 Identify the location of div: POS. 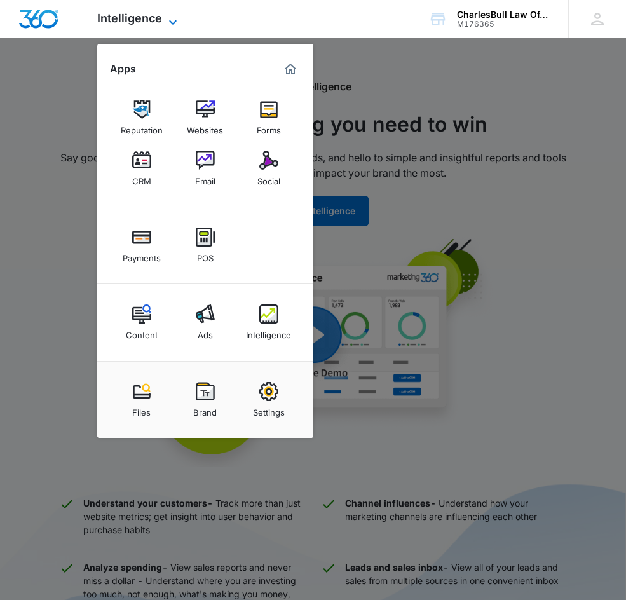
(205, 255).